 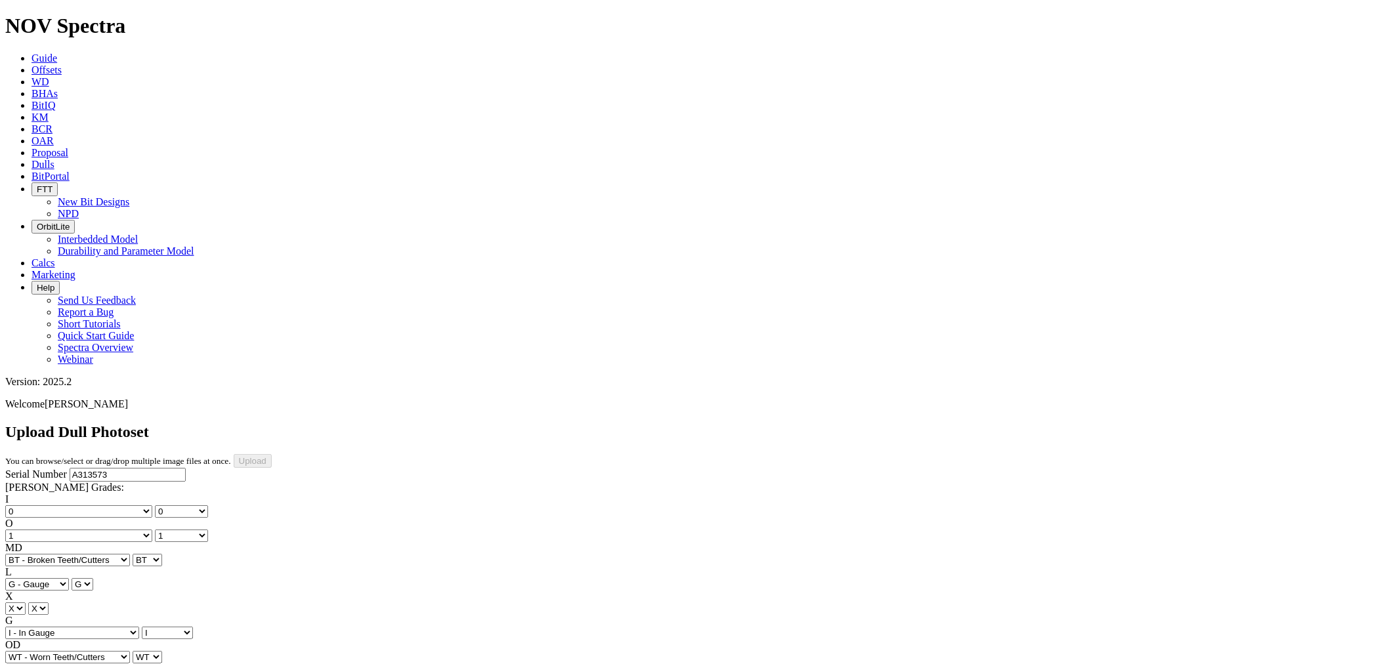 I want to click on label: Serial Number, so click(x=36, y=474).